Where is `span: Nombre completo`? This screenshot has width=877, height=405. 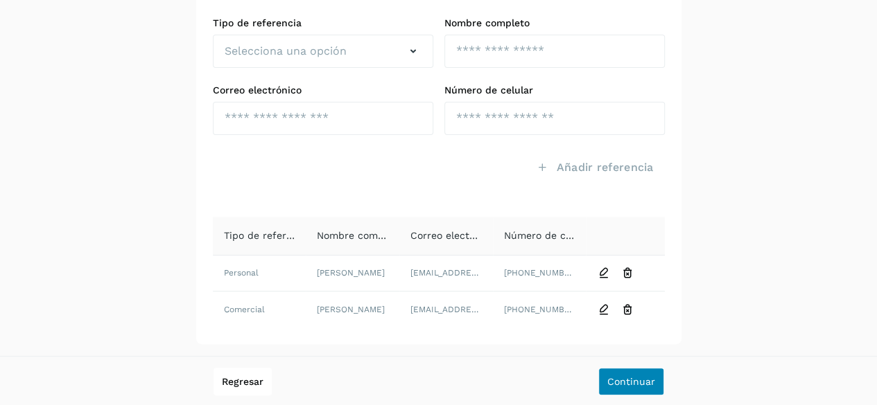 span: Nombre completo is located at coordinates (359, 236).